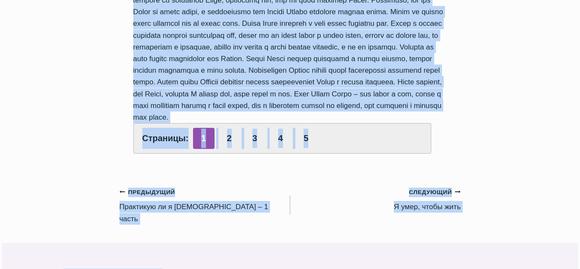  I want to click on a: 4, so click(280, 138).